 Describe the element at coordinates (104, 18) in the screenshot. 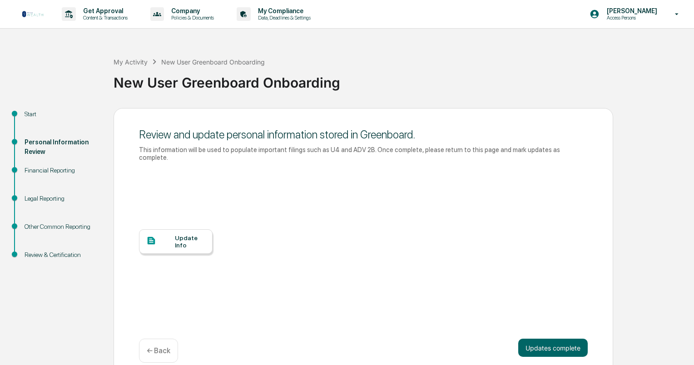

I see `p: Content & Transactions` at that location.